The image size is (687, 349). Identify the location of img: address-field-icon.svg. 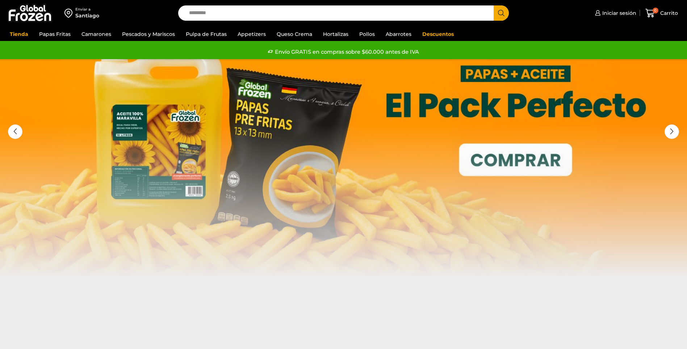
(70, 13).